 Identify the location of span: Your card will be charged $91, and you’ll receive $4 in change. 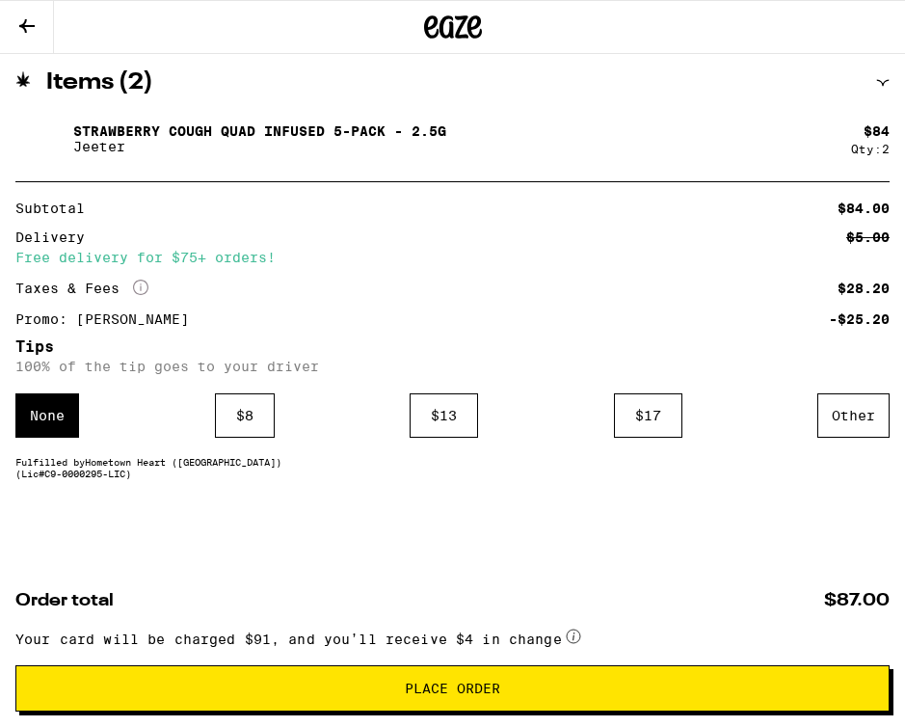
(288, 638).